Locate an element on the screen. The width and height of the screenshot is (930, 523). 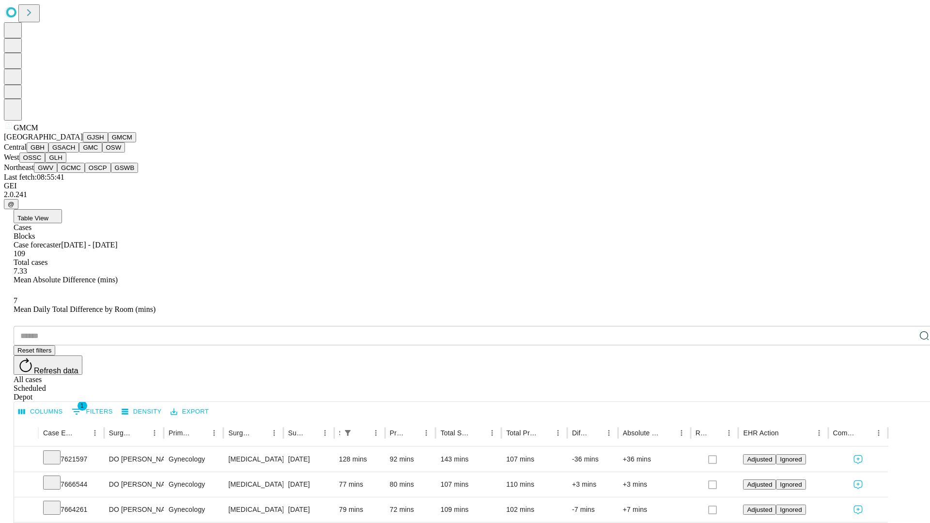
button: Refresh data is located at coordinates (48, 365).